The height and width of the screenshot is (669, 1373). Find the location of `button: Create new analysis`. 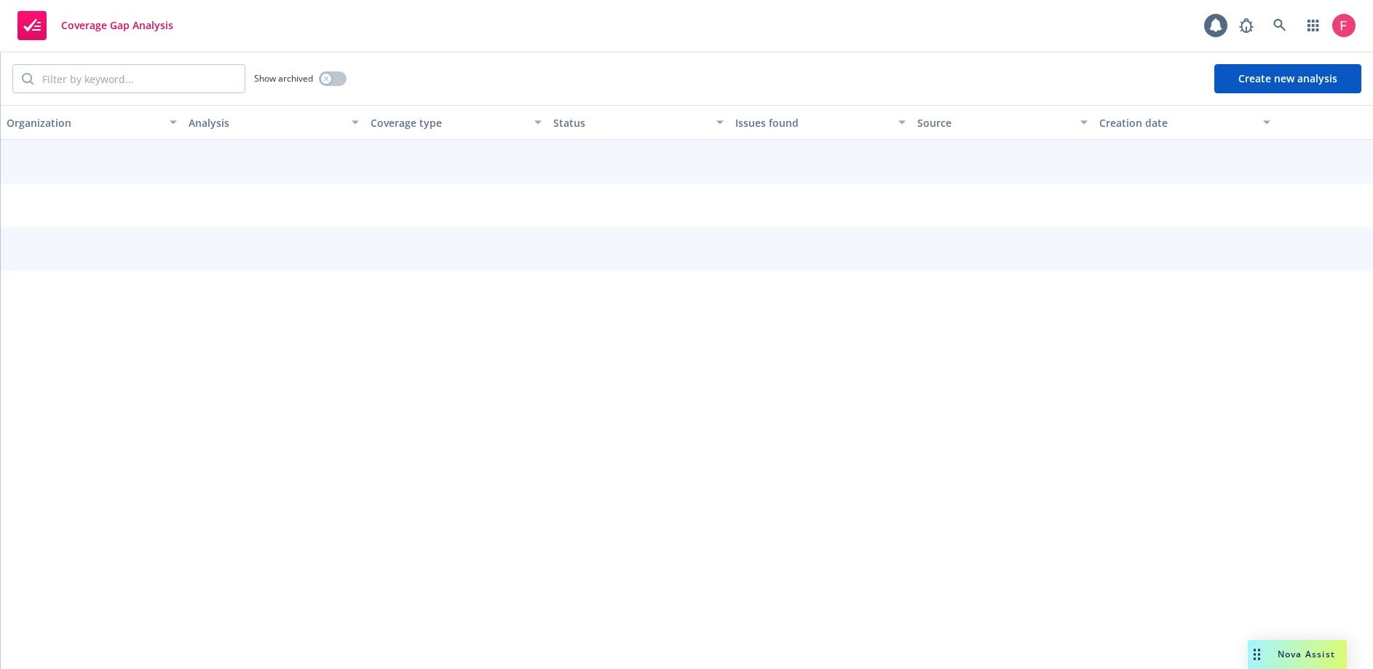

button: Create new analysis is located at coordinates (1288, 79).